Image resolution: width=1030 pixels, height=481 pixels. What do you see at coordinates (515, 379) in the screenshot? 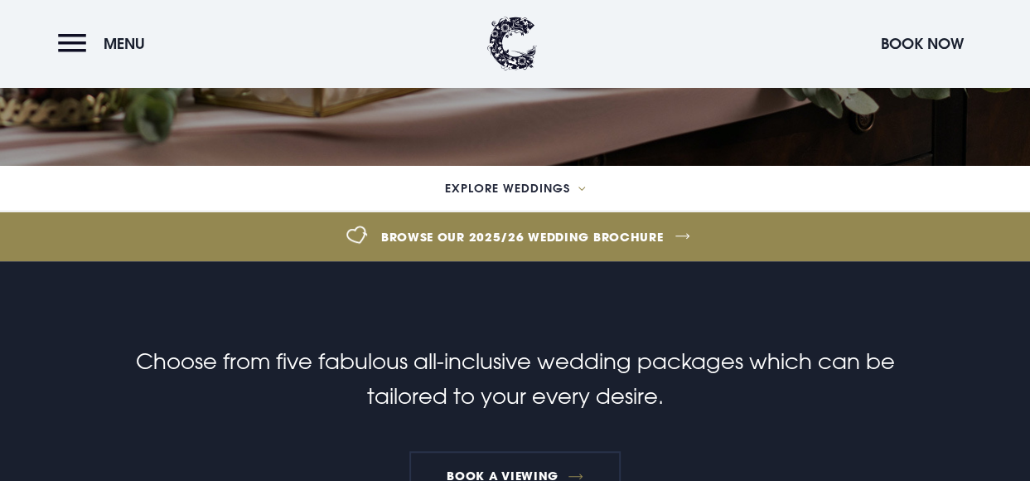
I see `p: Choose from five fabulous all-inclusive wedding packages which can be tailored to your every desire.` at bounding box center [515, 379].